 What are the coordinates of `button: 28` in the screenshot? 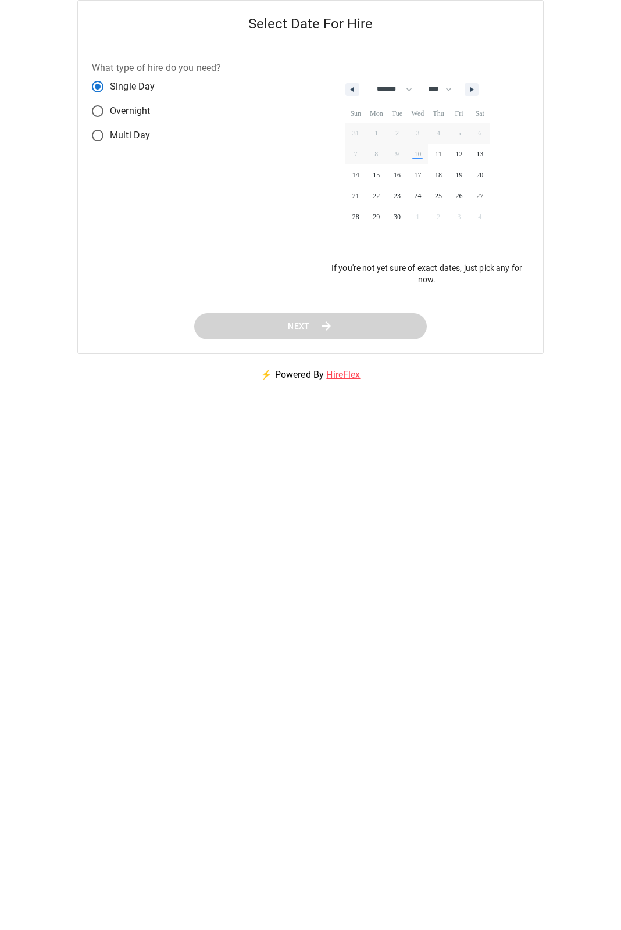 It's located at (356, 217).